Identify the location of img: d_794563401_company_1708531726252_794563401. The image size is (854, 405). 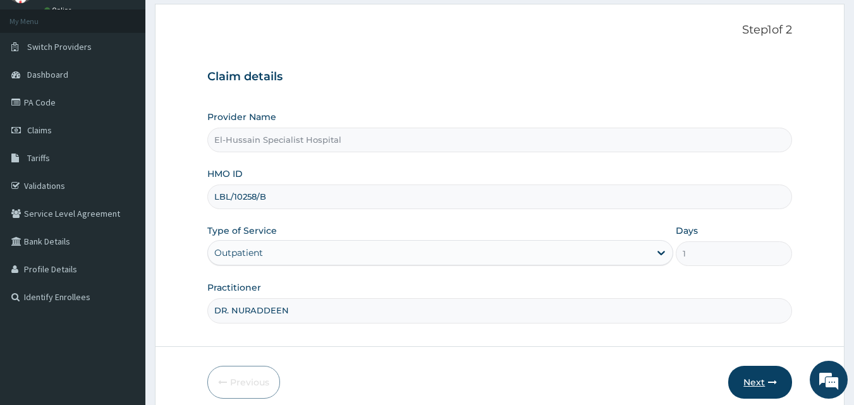
(37, 79).